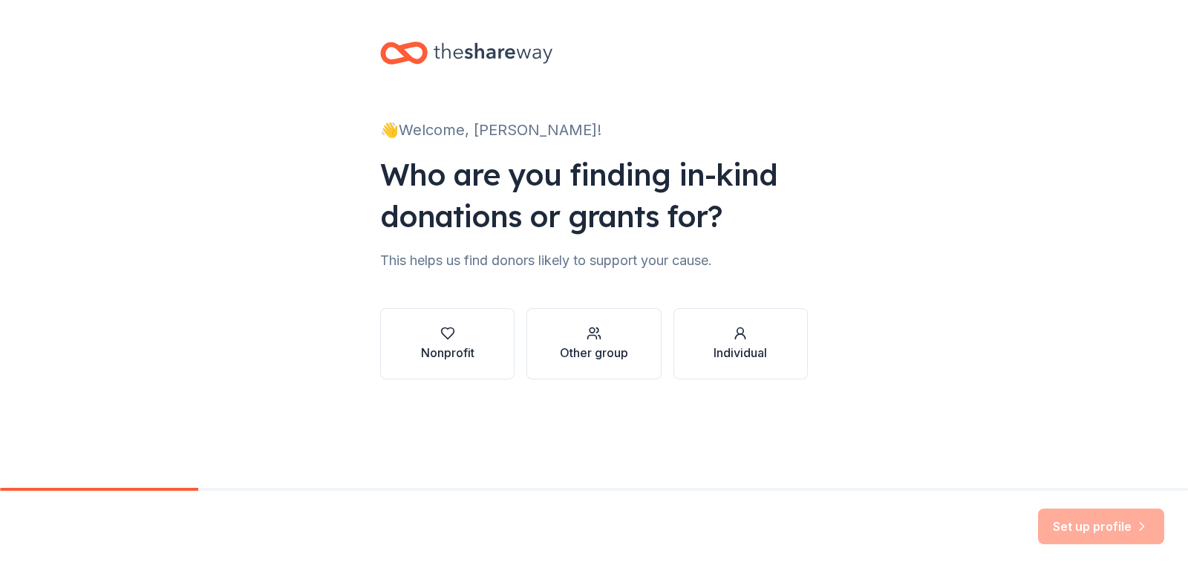 Image resolution: width=1188 pixels, height=568 pixels. Describe the element at coordinates (740, 344) in the screenshot. I see `button: Individual` at that location.